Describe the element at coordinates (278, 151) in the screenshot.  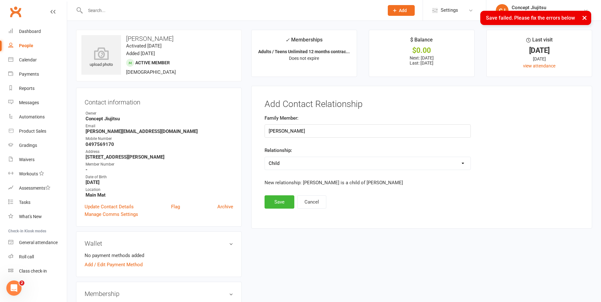
I see `label: Relationship:` at that location.